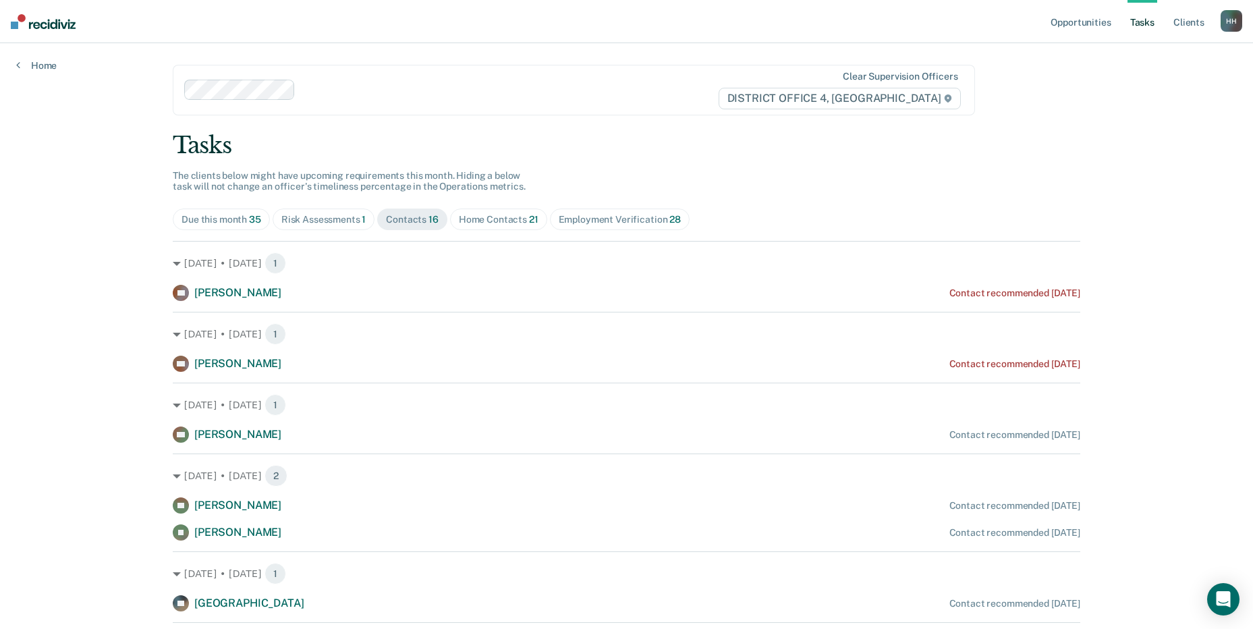  I want to click on span: 28, so click(675, 219).